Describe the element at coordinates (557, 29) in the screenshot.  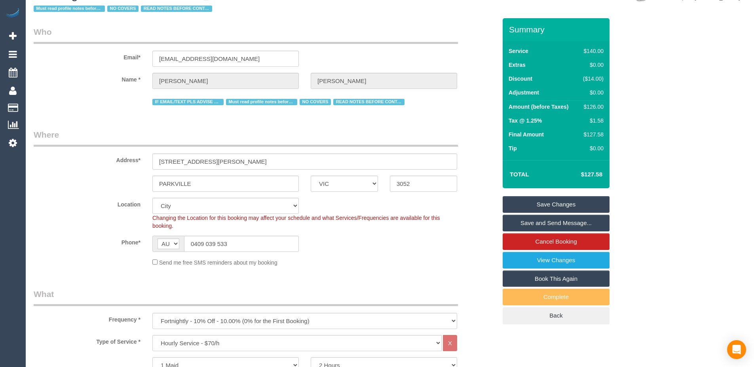
I see `h3: Summary` at that location.